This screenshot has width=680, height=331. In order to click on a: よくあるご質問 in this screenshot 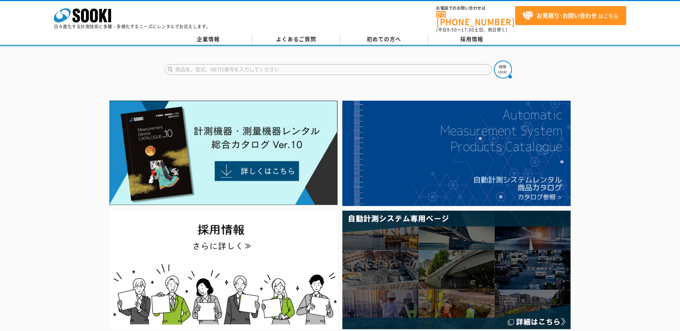, I will do `click(296, 39)`.